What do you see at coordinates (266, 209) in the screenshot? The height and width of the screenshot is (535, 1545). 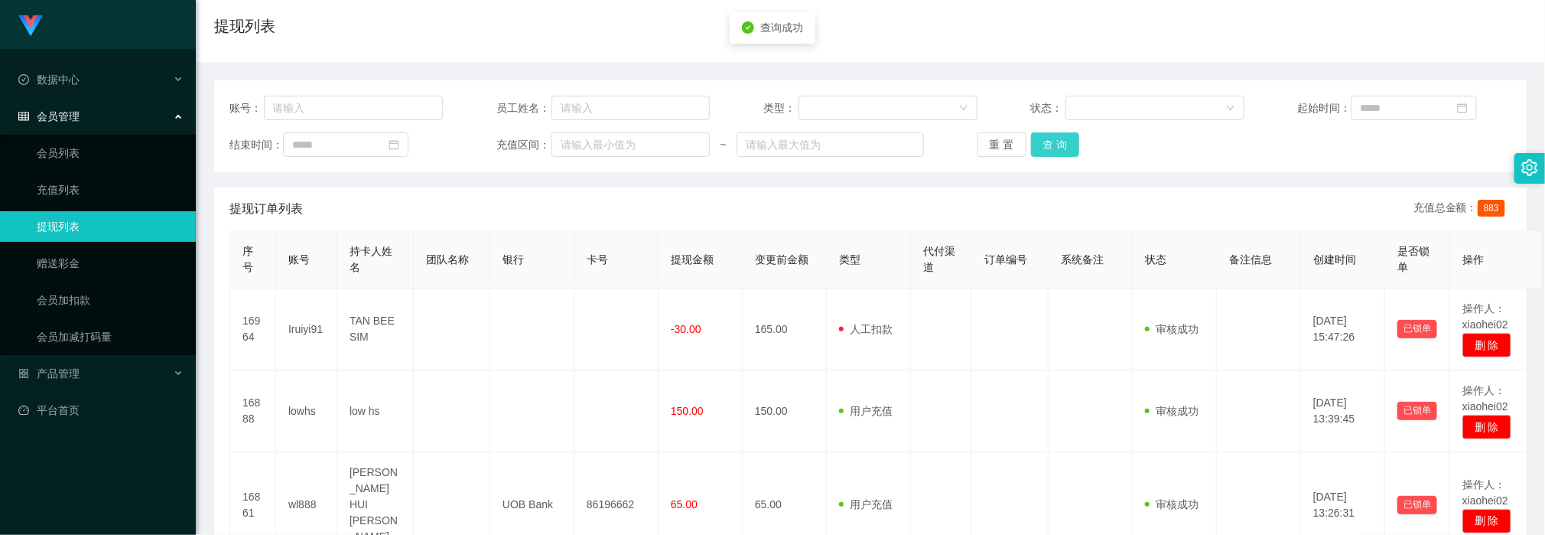 I see `span: 提现订单列表` at bounding box center [266, 209].